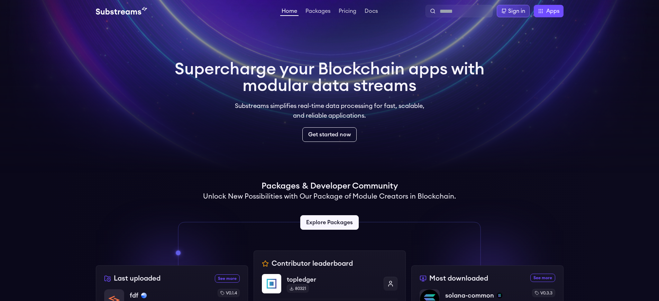 Image resolution: width=659 pixels, height=301 pixels. Describe the element at coordinates (542, 278) in the screenshot. I see `a: See more most downloaded packages` at that location.